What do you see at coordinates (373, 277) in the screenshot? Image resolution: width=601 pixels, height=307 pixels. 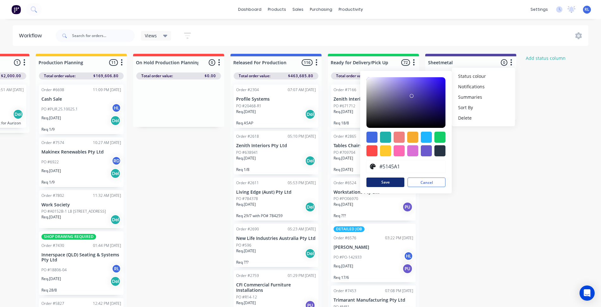 I see `p: Req 17/6` at bounding box center [373, 277].